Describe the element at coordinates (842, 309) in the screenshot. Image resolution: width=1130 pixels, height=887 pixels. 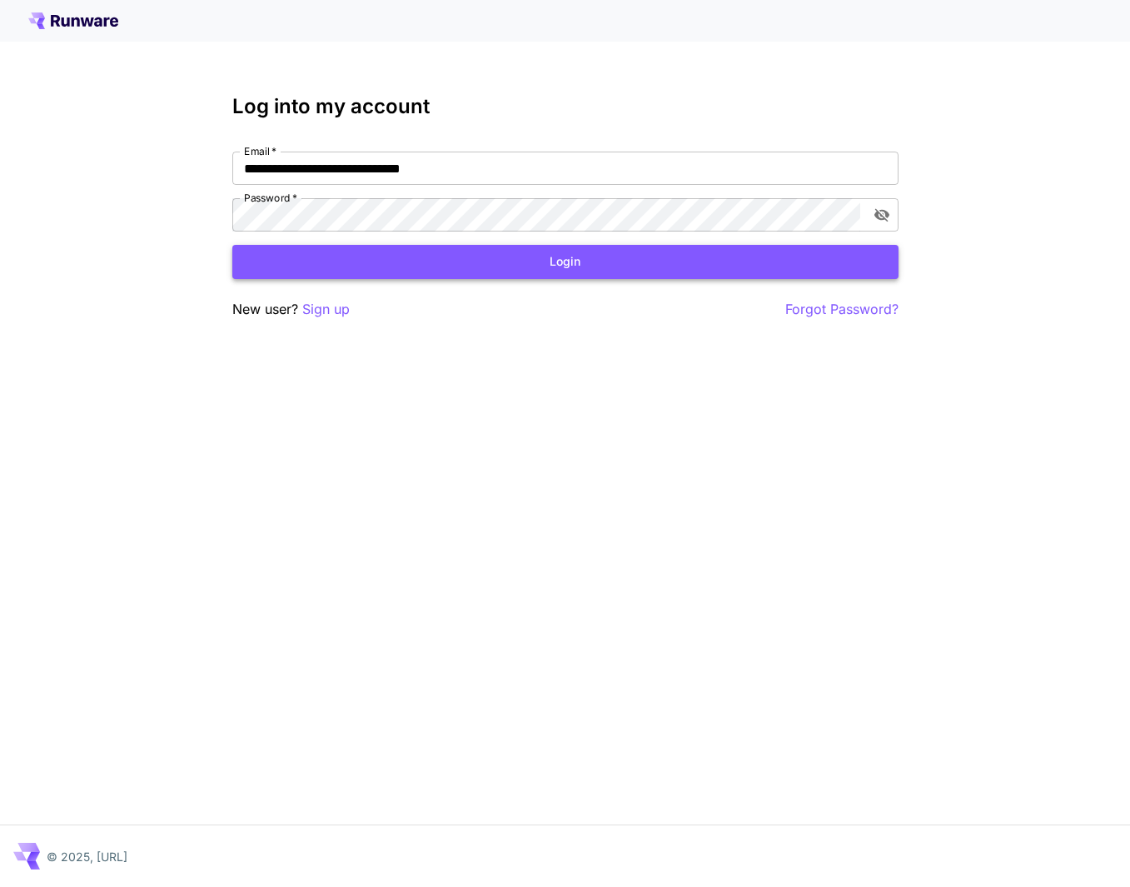
I see `p: Forgot Password?` at that location.